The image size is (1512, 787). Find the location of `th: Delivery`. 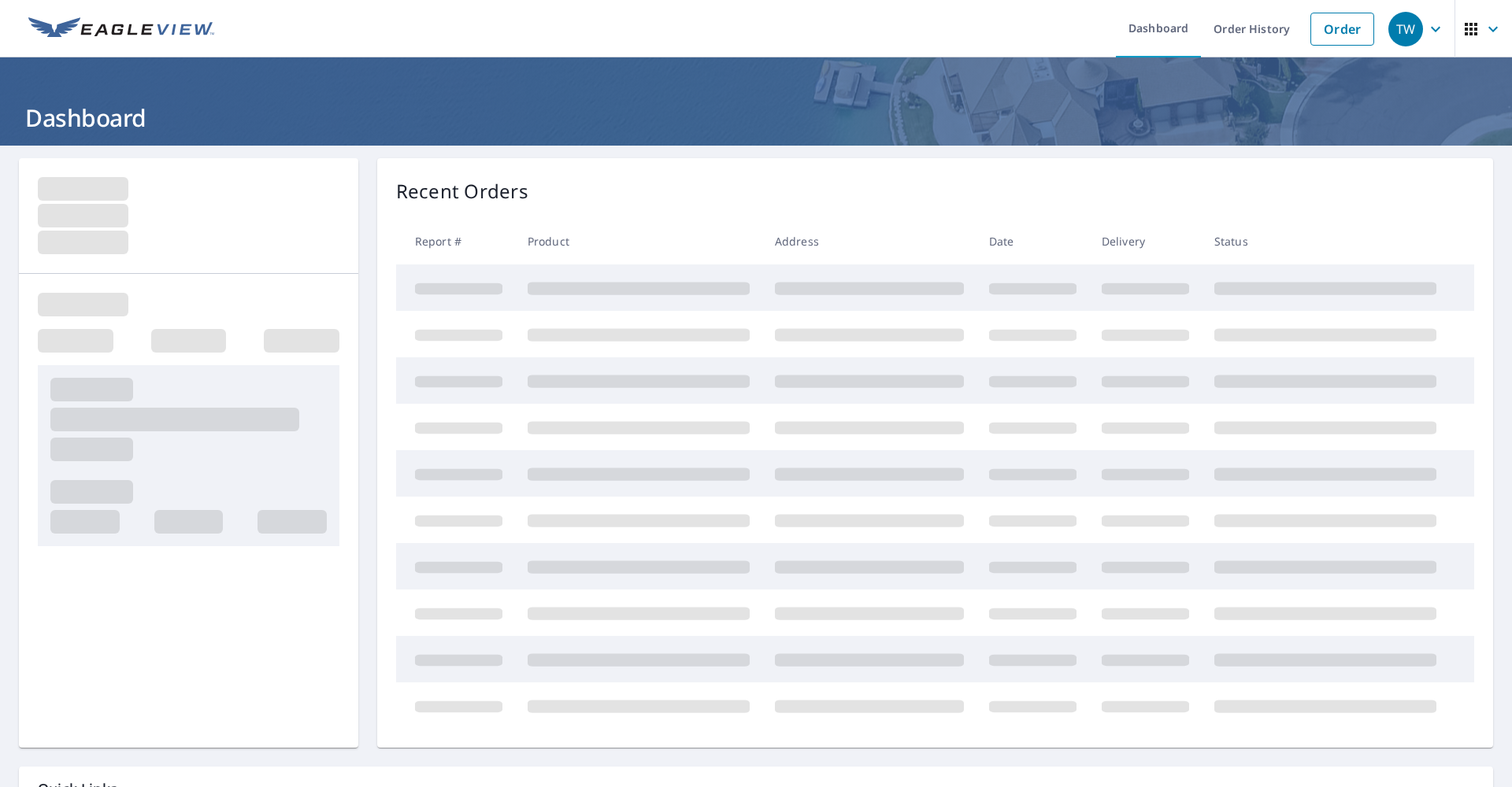

th: Delivery is located at coordinates (1145, 240).